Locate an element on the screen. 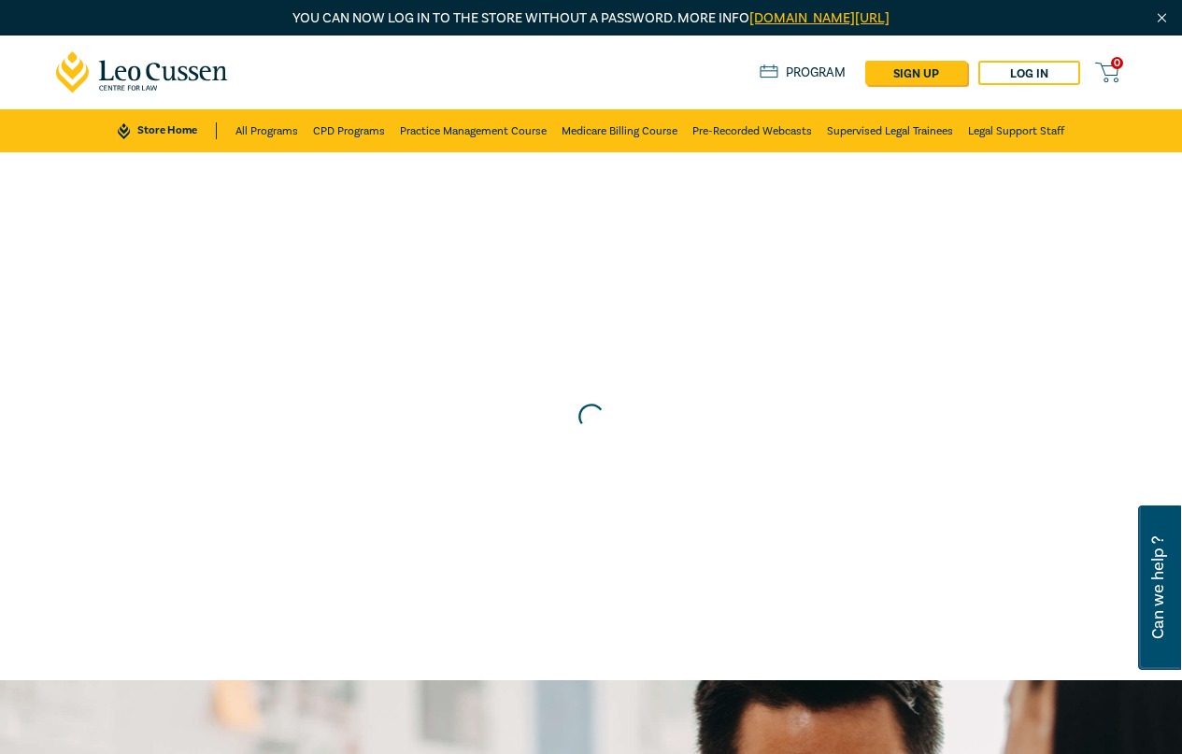 The image size is (1182, 754). p: You can now log in to the store without a password. More info is located at coordinates (591, 19).